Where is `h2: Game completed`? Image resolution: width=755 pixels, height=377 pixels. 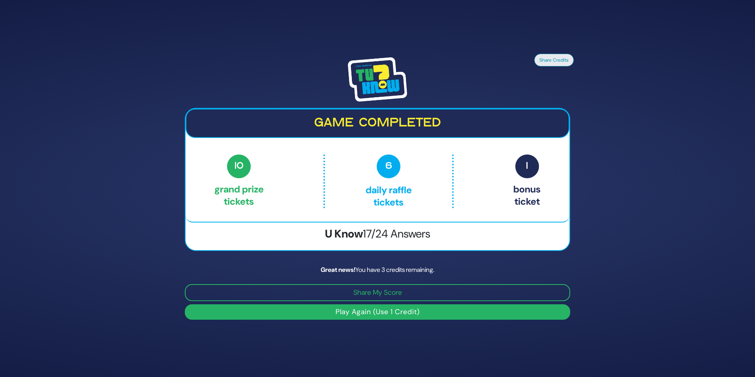
h2: Game completed is located at coordinates (378, 123).